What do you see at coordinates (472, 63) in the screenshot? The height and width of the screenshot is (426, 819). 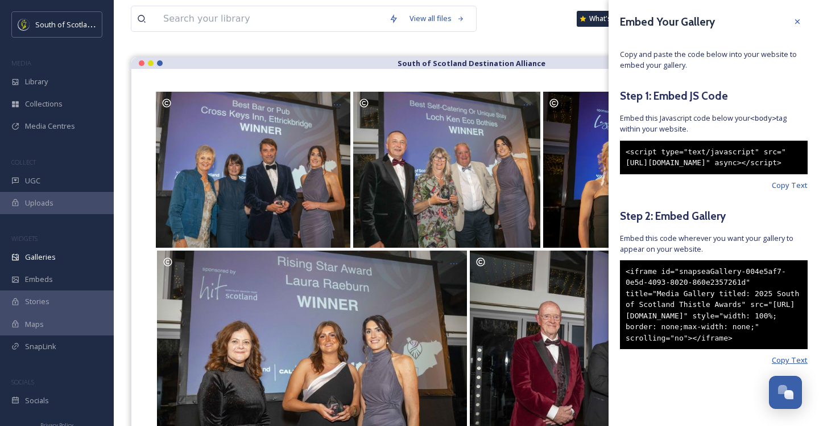 I see `strong: South of Scotland Destination Alliance` at bounding box center [472, 63].